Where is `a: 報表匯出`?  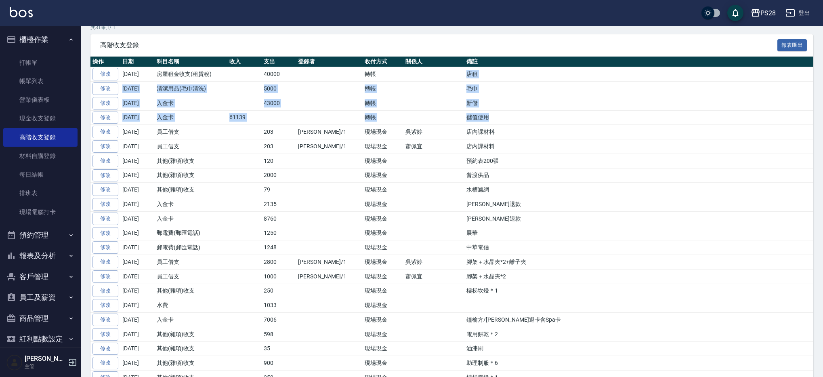 a: 報表匯出 is located at coordinates (792, 44).